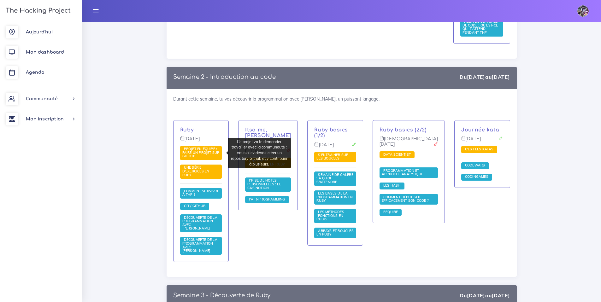  I want to click on span: Data scientist, so click(397, 155).